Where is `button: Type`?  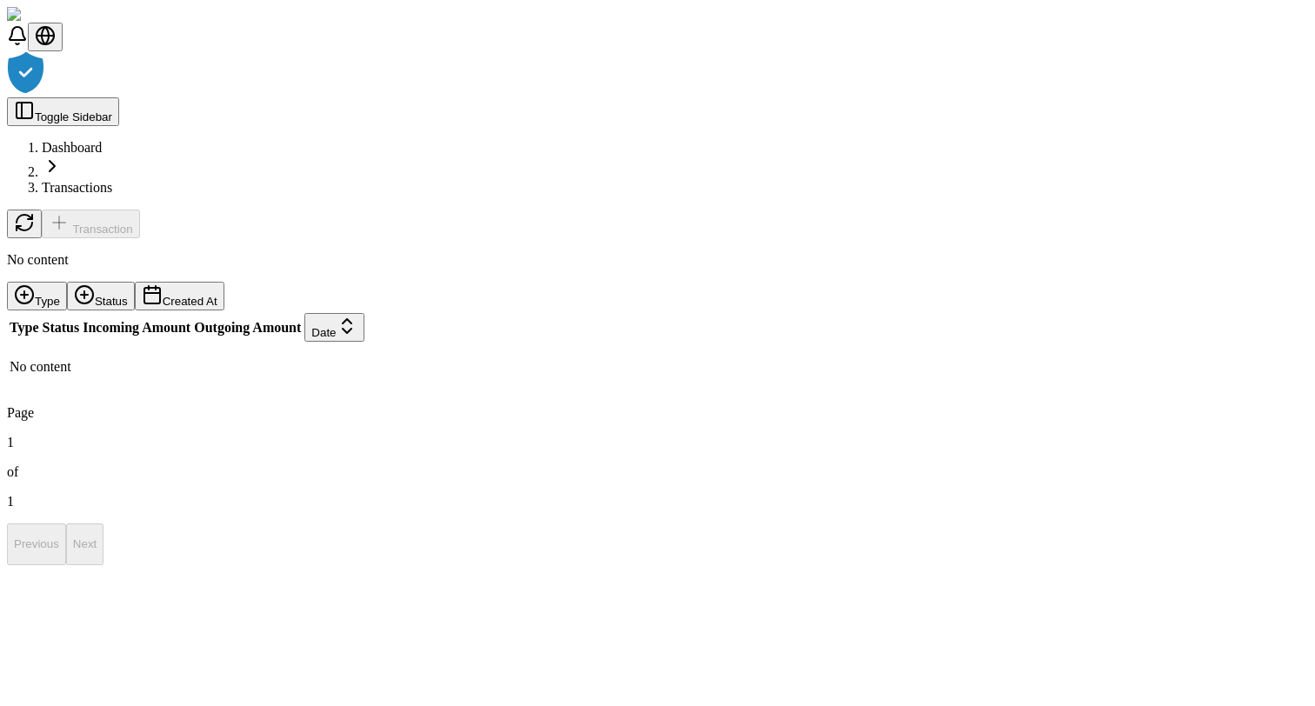 button: Type is located at coordinates (37, 296).